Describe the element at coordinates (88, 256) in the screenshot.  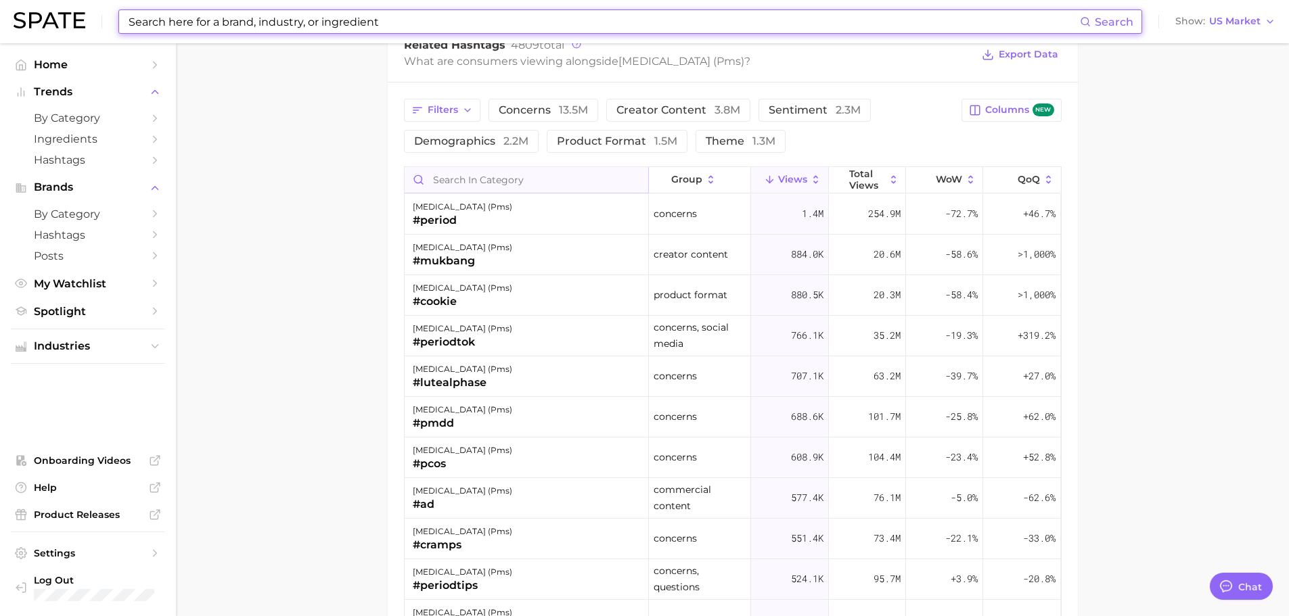
I see `a: Posts` at that location.